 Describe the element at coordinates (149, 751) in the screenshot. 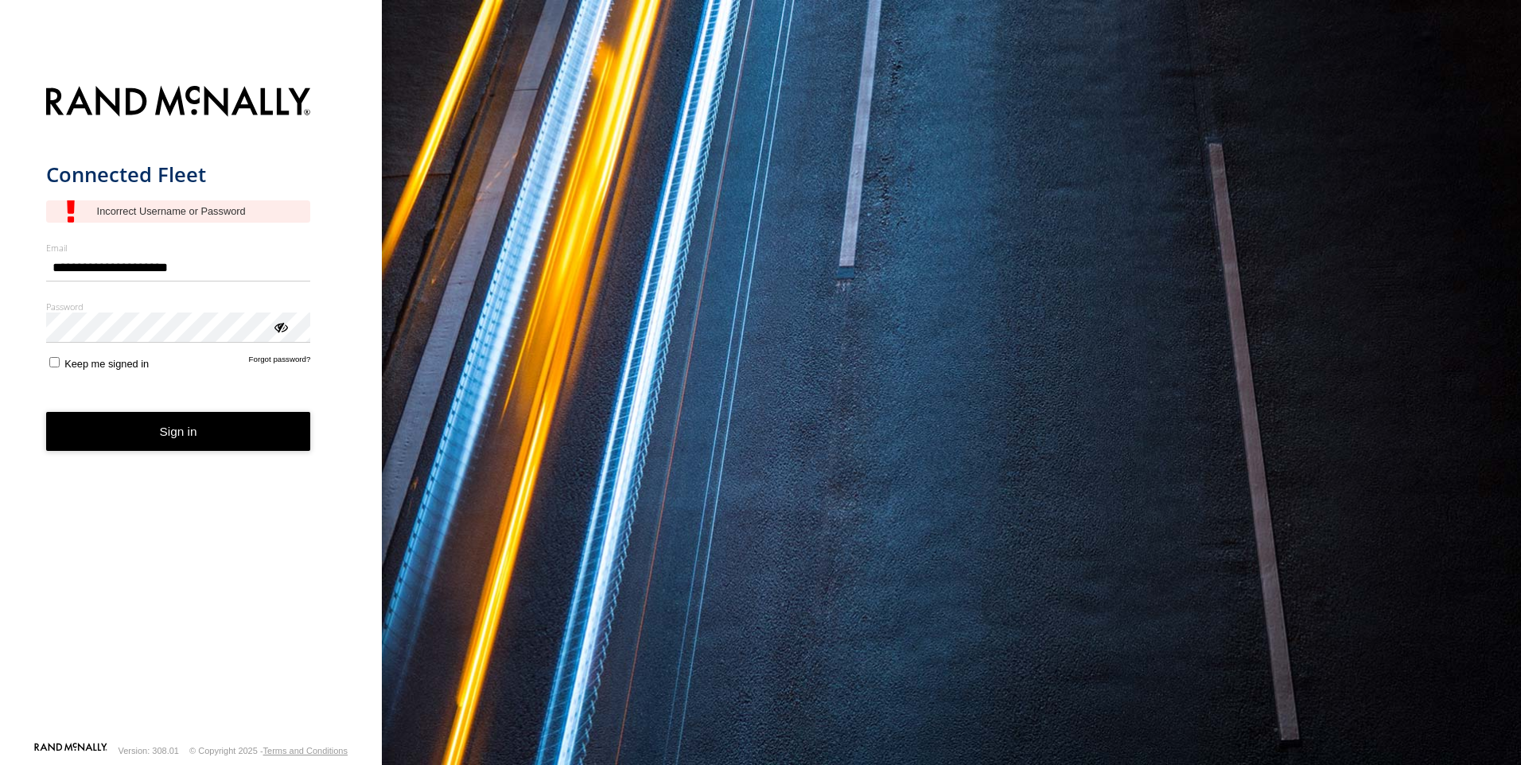

I see `div: Version: 308.01` at that location.